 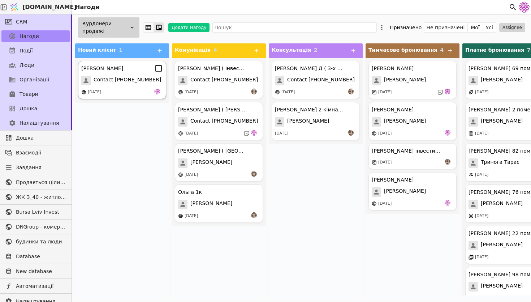 I want to click on span: Bursa Lviv Invest, so click(x=41, y=212).